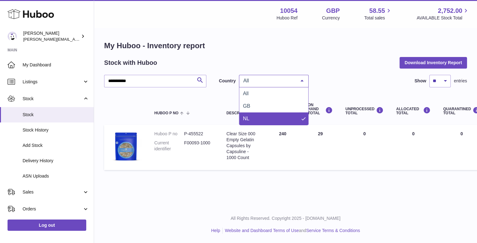 The image size is (477, 243). What do you see at coordinates (215, 231) in the screenshot?
I see `a: Help` at bounding box center [215, 231].